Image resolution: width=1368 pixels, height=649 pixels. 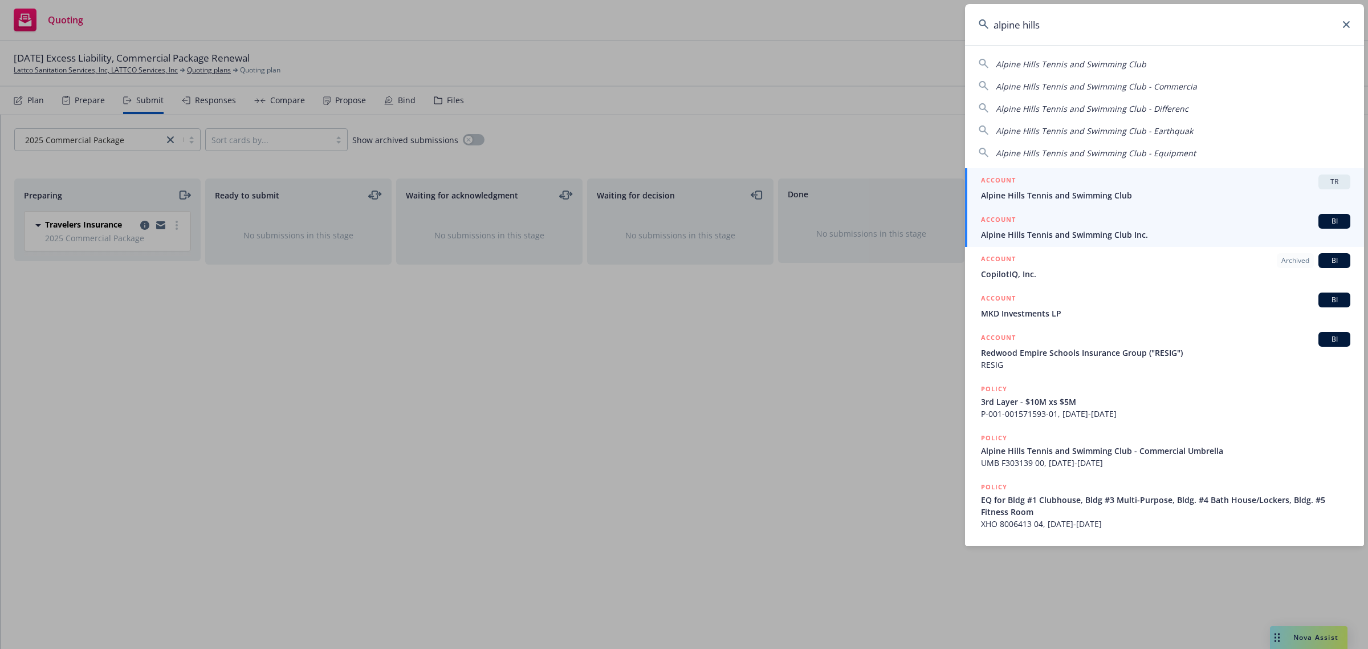 What do you see at coordinates (1165, 266) in the screenshot?
I see `a: ACCOUNTArchivedBICopilotIQ, Inc.` at bounding box center [1165, 266].